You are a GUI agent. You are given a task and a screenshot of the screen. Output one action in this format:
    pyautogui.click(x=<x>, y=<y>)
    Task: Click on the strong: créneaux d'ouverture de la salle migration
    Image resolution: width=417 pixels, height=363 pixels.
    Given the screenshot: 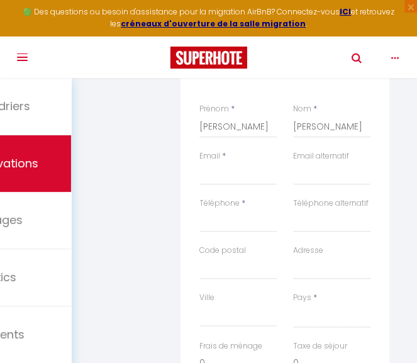 What is the action you would take?
    pyautogui.click(x=213, y=23)
    